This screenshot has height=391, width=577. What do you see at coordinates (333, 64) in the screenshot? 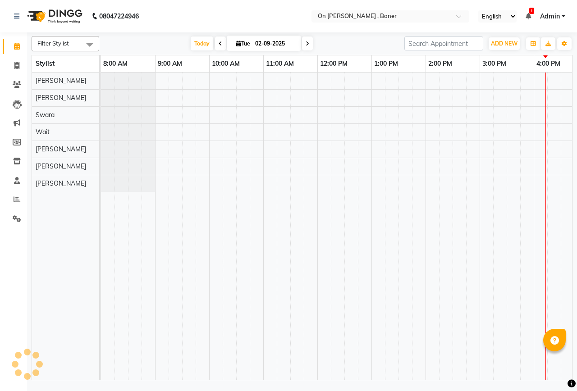
I see `a: 12:00 PM` at bounding box center [333, 64].